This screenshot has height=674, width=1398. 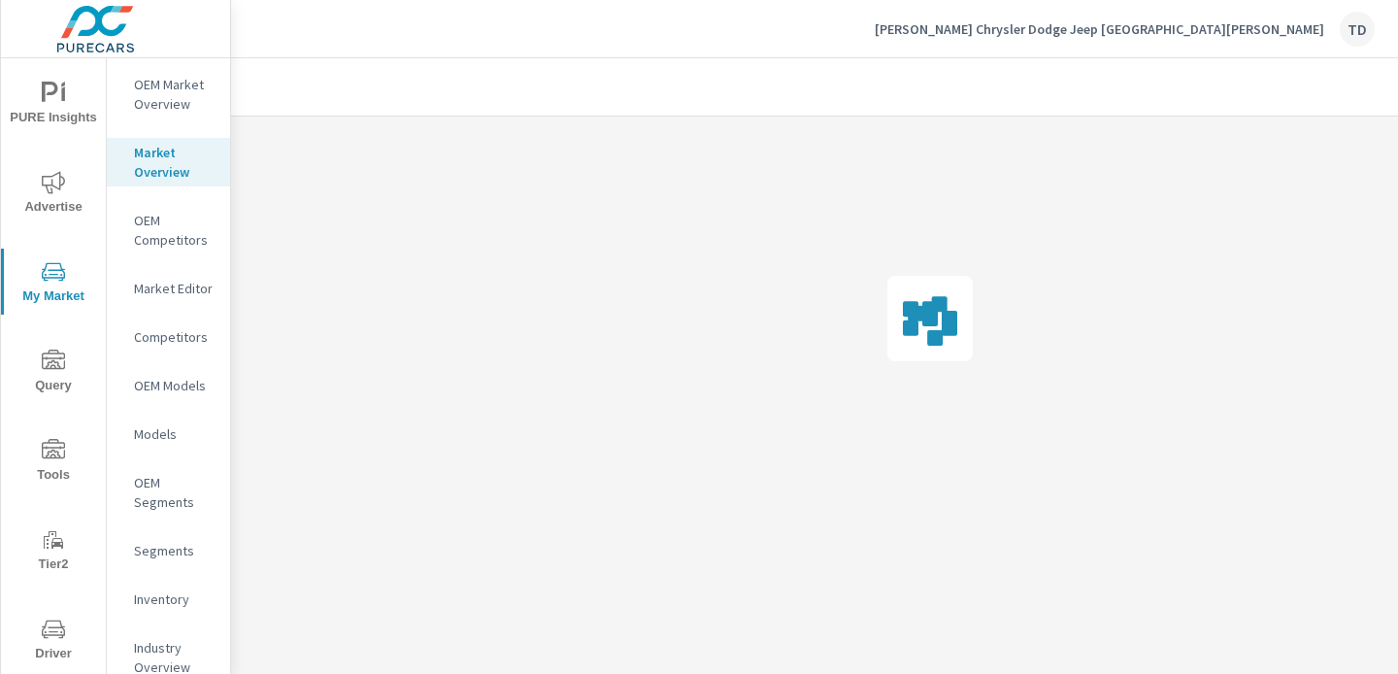 I want to click on div: Competitors, so click(x=168, y=337).